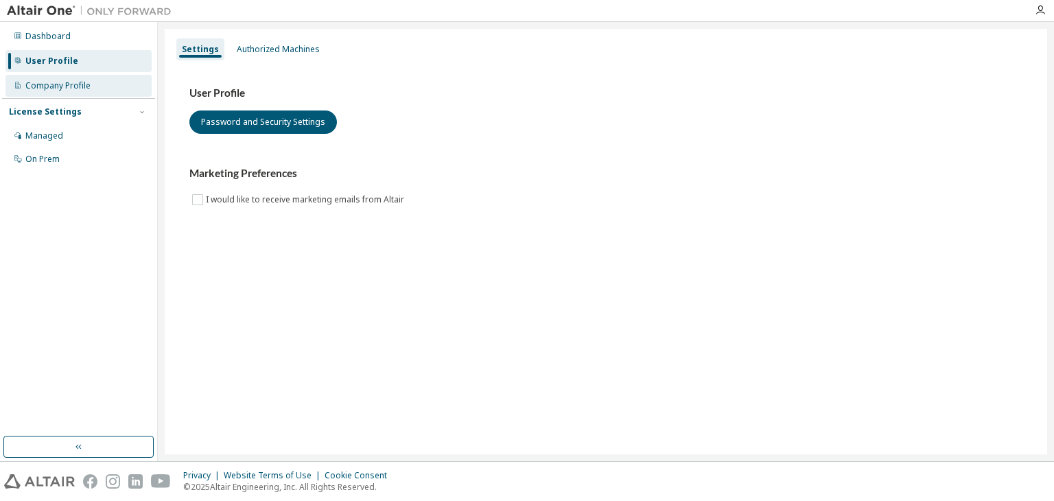 The image size is (1054, 501). I want to click on label: I would like to receive marketing emails from Altair, so click(306, 200).